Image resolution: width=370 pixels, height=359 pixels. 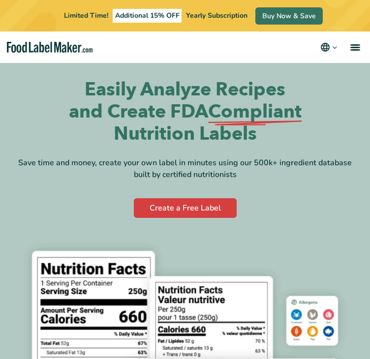 I want to click on div: Save time and money, create your own label in minutes using our 500k+ ingredient database built b..., so click(x=185, y=169).